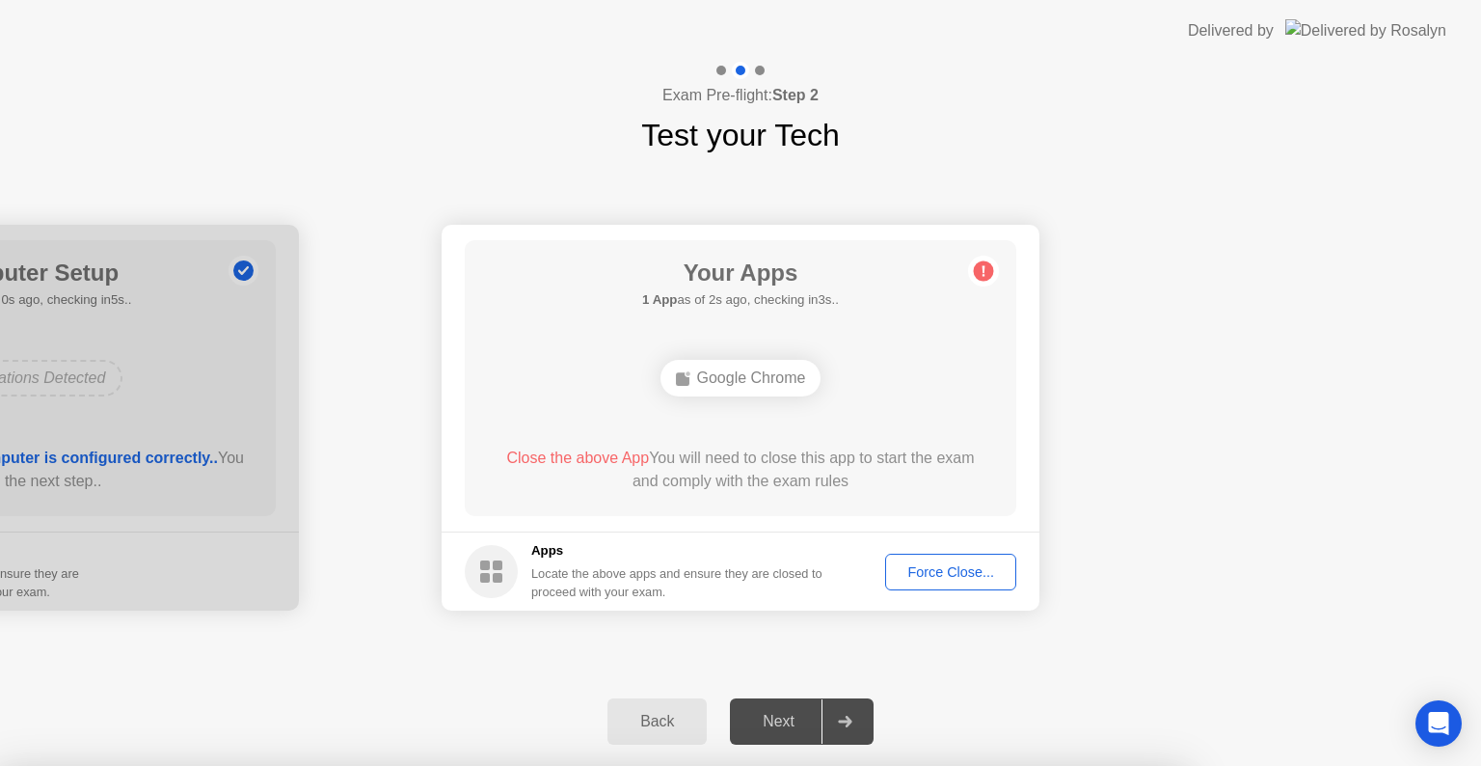 Image resolution: width=1481 pixels, height=766 pixels. I want to click on h1: Test your Tech, so click(741, 135).